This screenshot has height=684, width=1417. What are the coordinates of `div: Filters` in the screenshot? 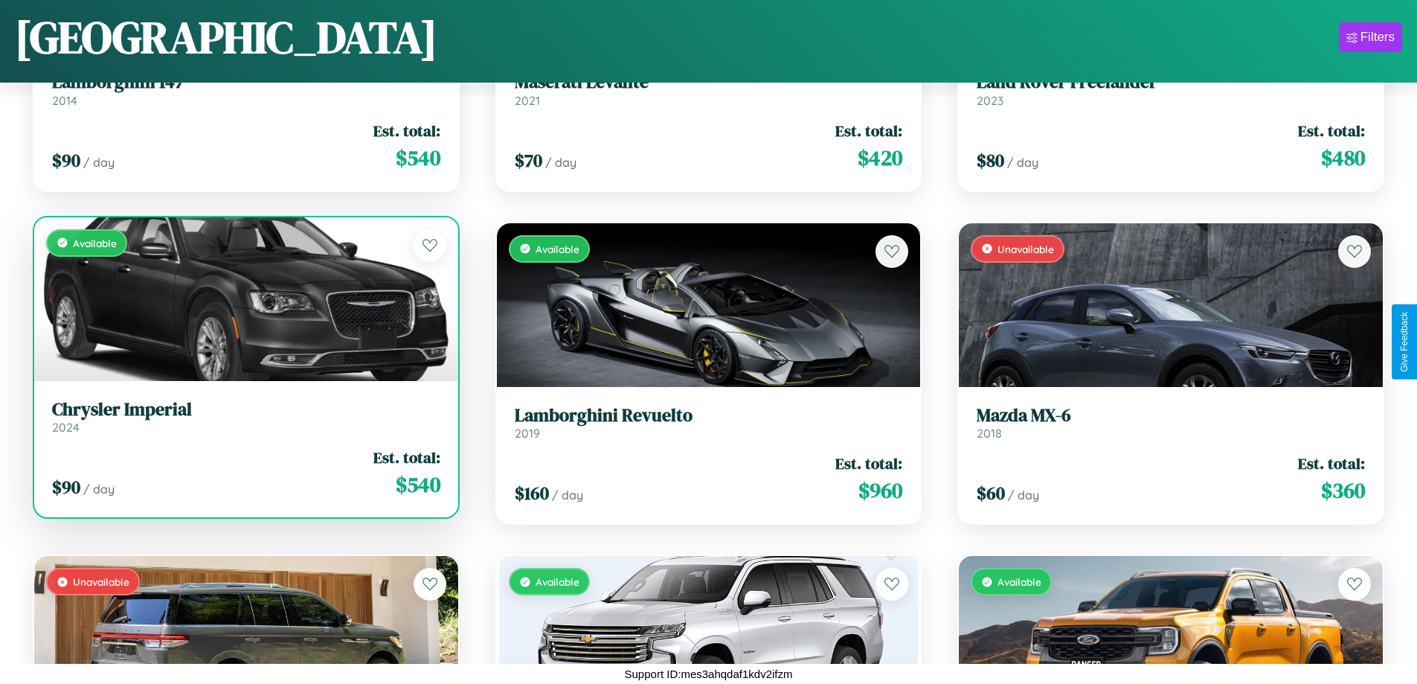 It's located at (1378, 37).